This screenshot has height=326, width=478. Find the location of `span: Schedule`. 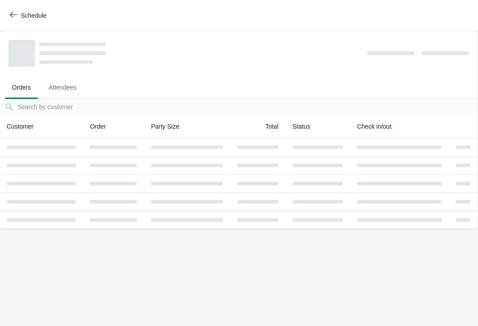

span: Schedule is located at coordinates (34, 16).